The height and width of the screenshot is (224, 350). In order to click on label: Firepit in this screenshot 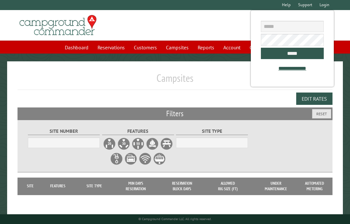, I will do `click(152, 144)`.